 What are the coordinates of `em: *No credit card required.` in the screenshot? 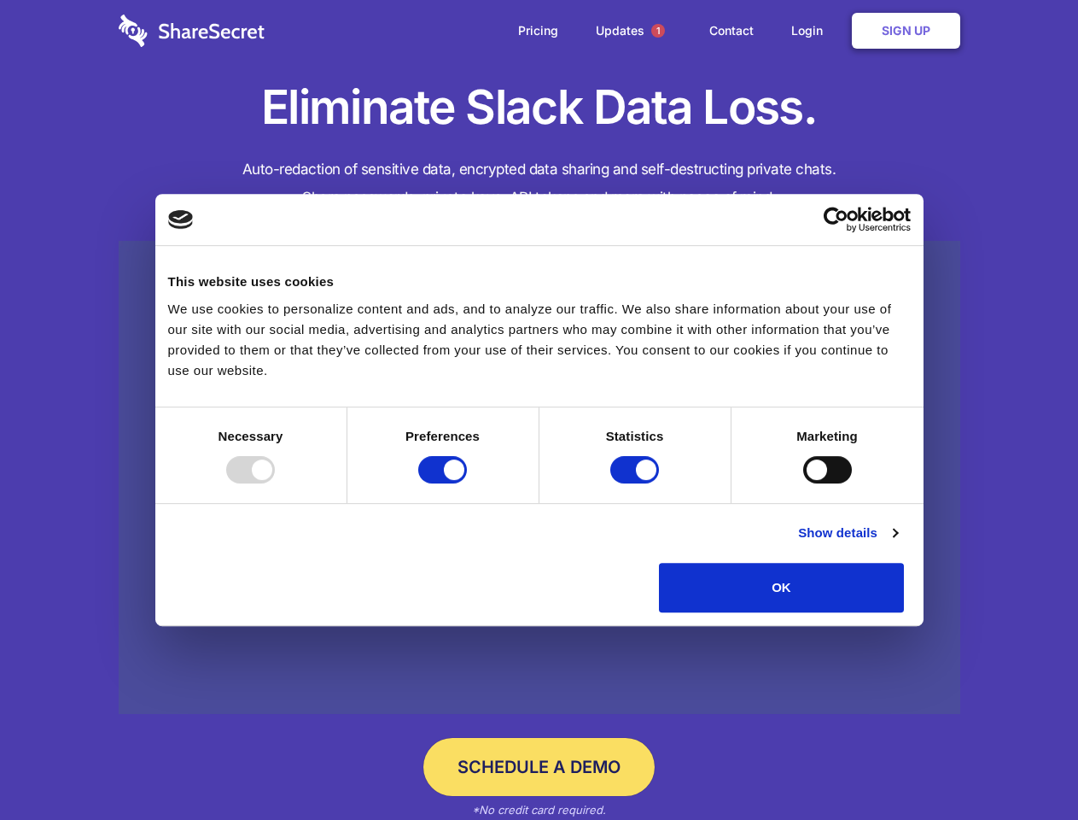 It's located at (539, 809).